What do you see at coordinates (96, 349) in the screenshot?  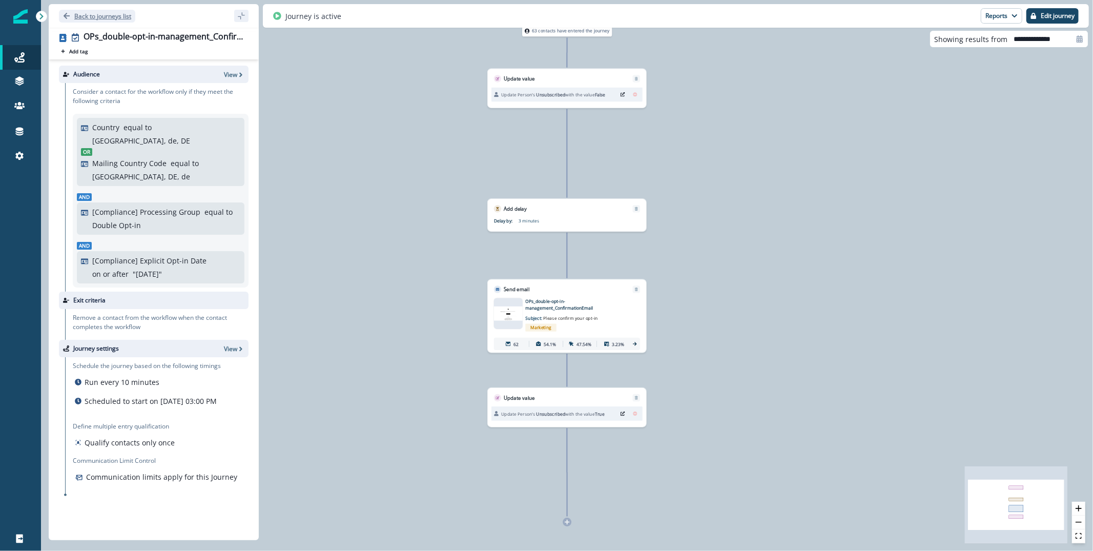 I see `p: Journey settings` at bounding box center [96, 349].